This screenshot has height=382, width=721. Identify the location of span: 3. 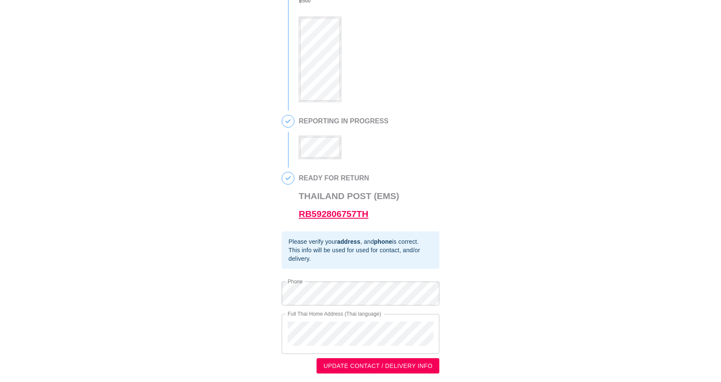
(288, 121).